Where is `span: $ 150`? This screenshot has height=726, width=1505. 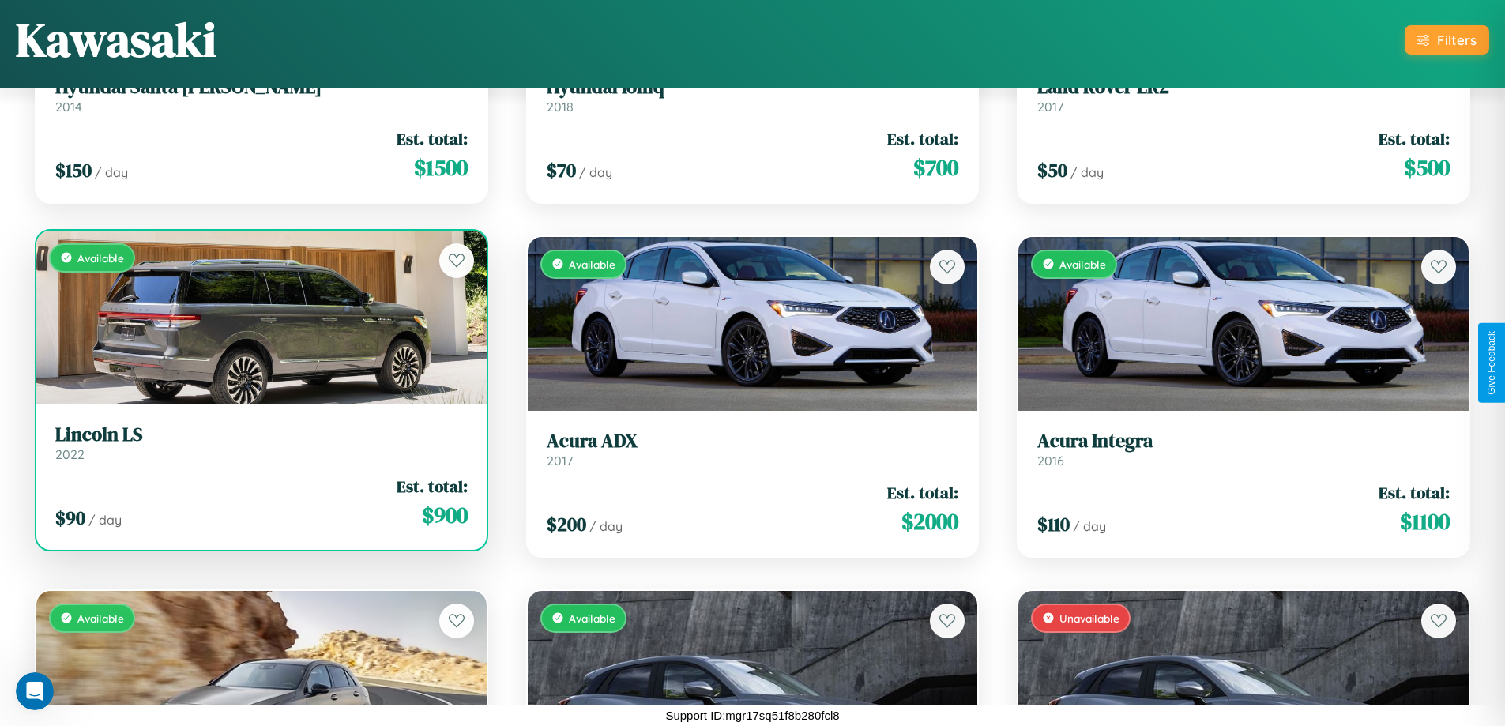 span: $ 150 is located at coordinates (73, 170).